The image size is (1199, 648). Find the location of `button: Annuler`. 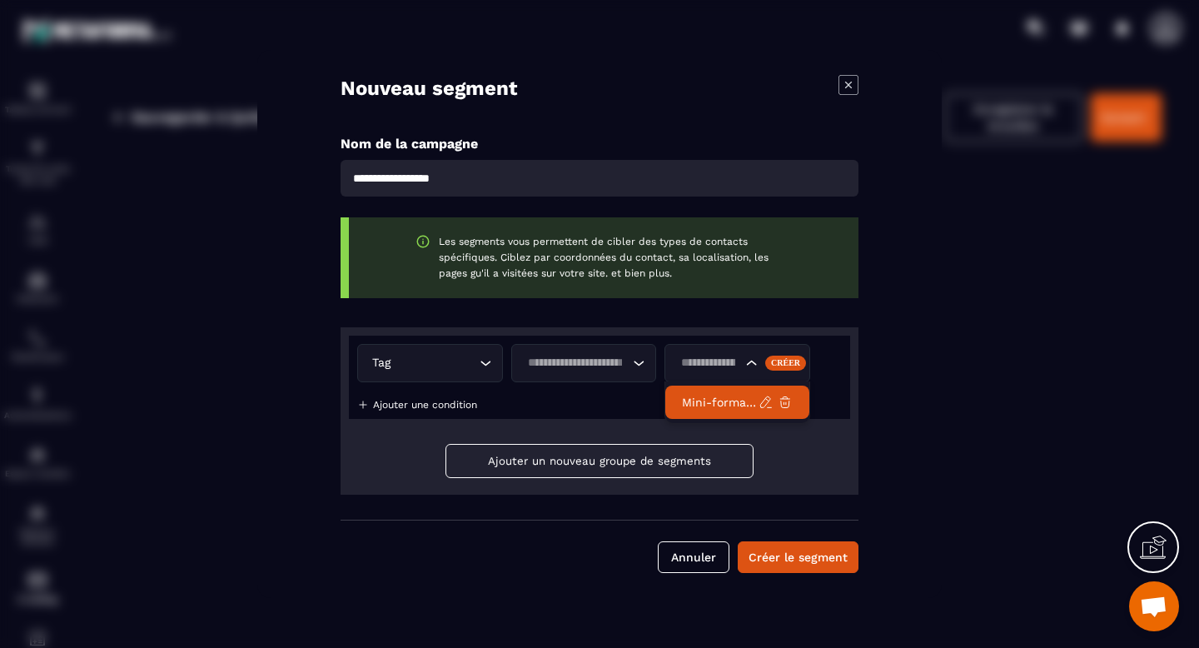

button: Annuler is located at coordinates (693, 557).